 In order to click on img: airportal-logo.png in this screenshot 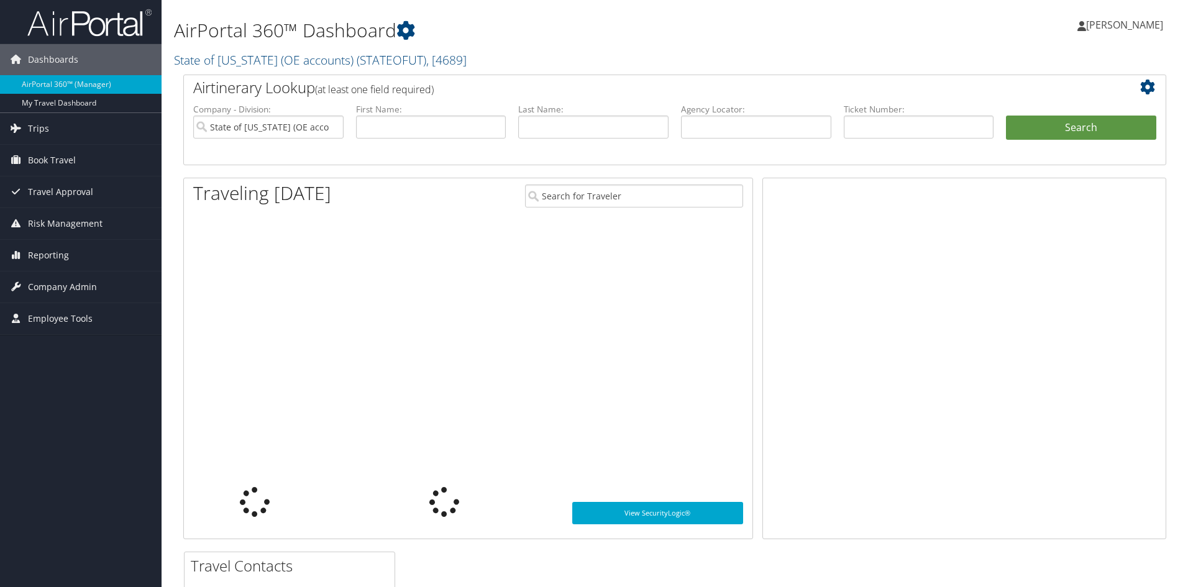, I will do `click(89, 22)`.